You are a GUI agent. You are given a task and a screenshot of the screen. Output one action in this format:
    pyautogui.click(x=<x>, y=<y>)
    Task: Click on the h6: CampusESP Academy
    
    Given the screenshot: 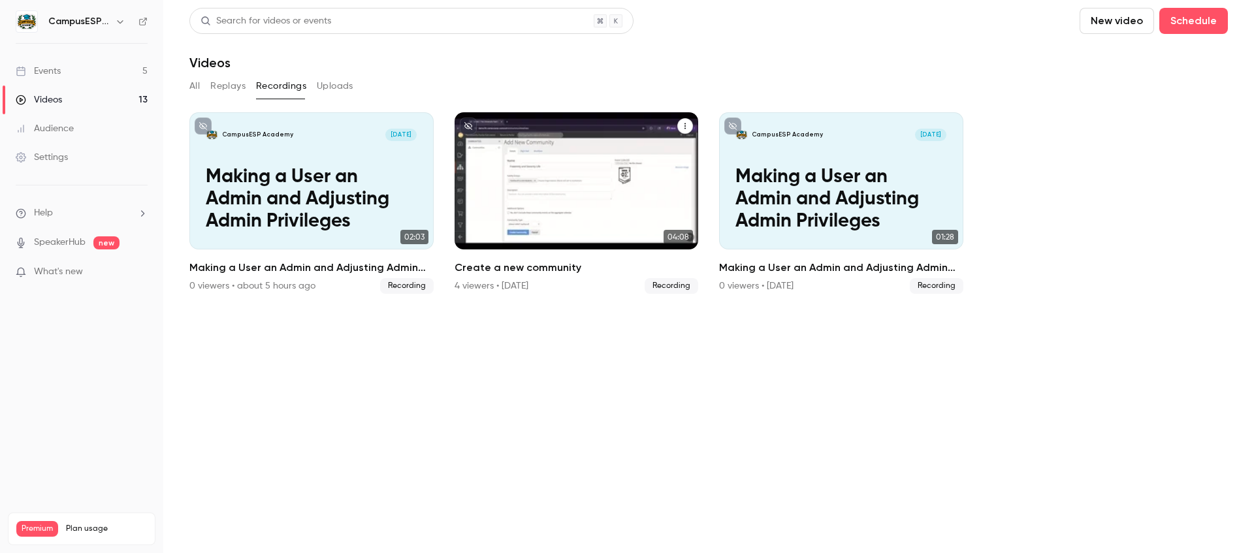 What is the action you would take?
    pyautogui.click(x=79, y=22)
    